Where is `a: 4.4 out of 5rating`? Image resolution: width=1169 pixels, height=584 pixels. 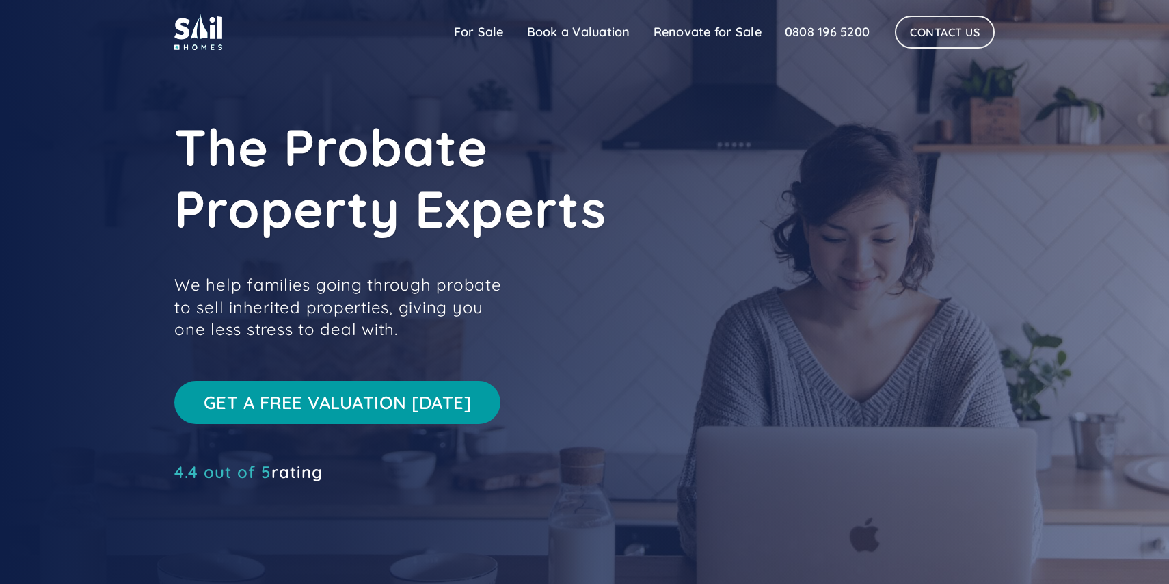 a: 4.4 out of 5rating is located at coordinates (248, 472).